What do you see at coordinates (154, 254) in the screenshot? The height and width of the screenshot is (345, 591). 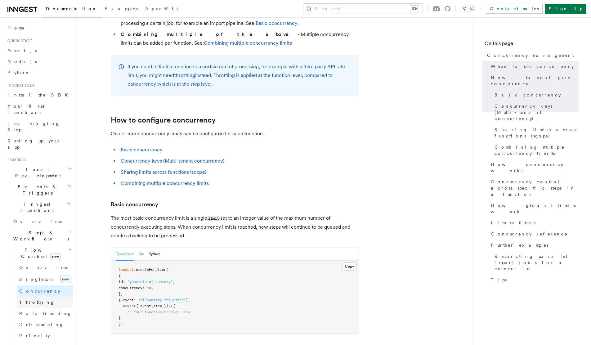 I see `button: Python` at bounding box center [154, 254].